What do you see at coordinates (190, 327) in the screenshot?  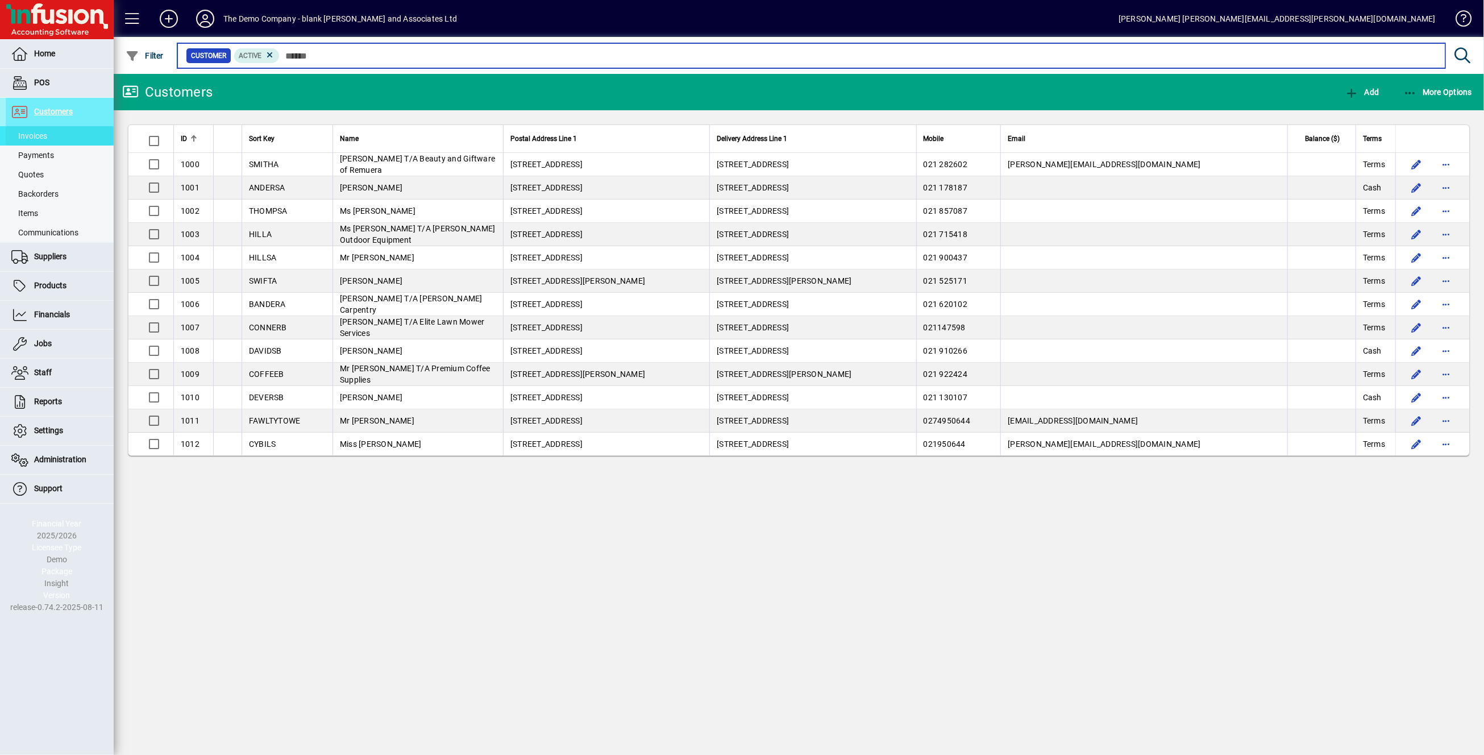 I see `span: 1007` at bounding box center [190, 327].